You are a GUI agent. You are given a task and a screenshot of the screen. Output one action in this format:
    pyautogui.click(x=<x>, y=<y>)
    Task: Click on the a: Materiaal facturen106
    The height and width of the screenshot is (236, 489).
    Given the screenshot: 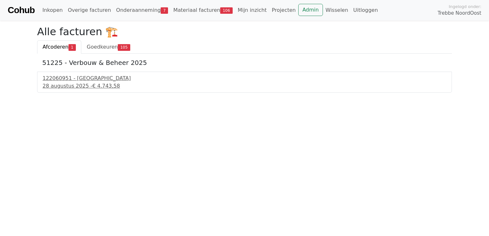 What is the action you would take?
    pyautogui.click(x=203, y=10)
    